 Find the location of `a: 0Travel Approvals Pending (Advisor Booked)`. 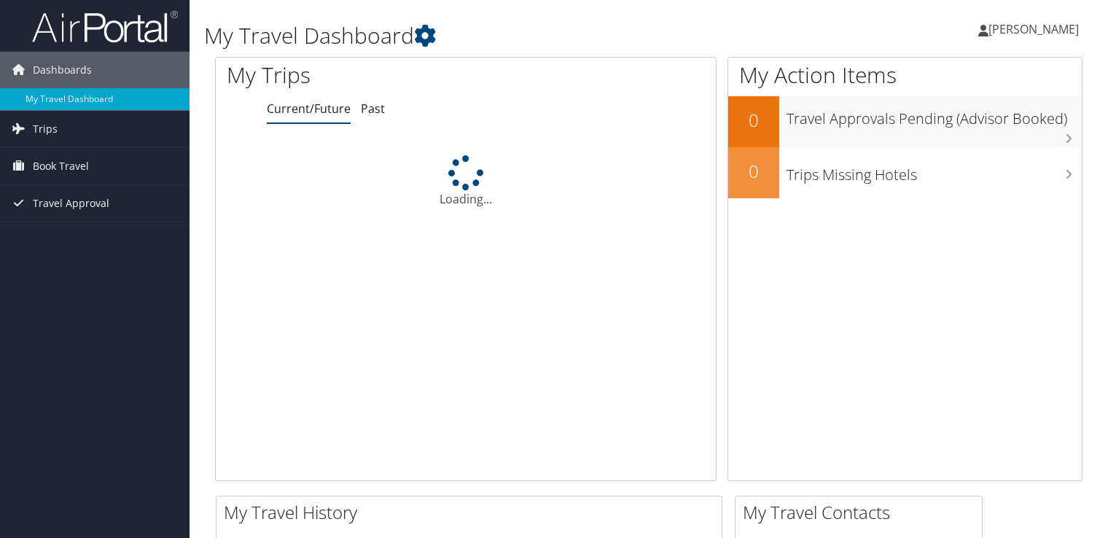

a: 0Travel Approvals Pending (Advisor Booked) is located at coordinates (905, 122).